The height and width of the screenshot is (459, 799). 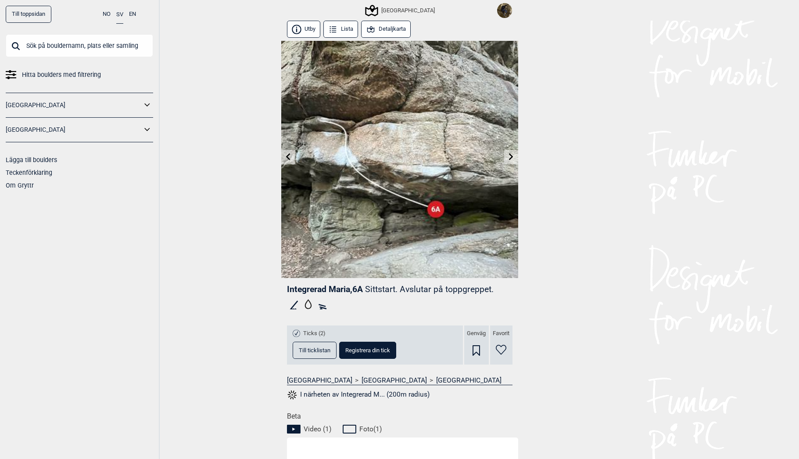 What do you see at coordinates (386, 29) in the screenshot?
I see `button: Detaljkarta` at bounding box center [386, 29].